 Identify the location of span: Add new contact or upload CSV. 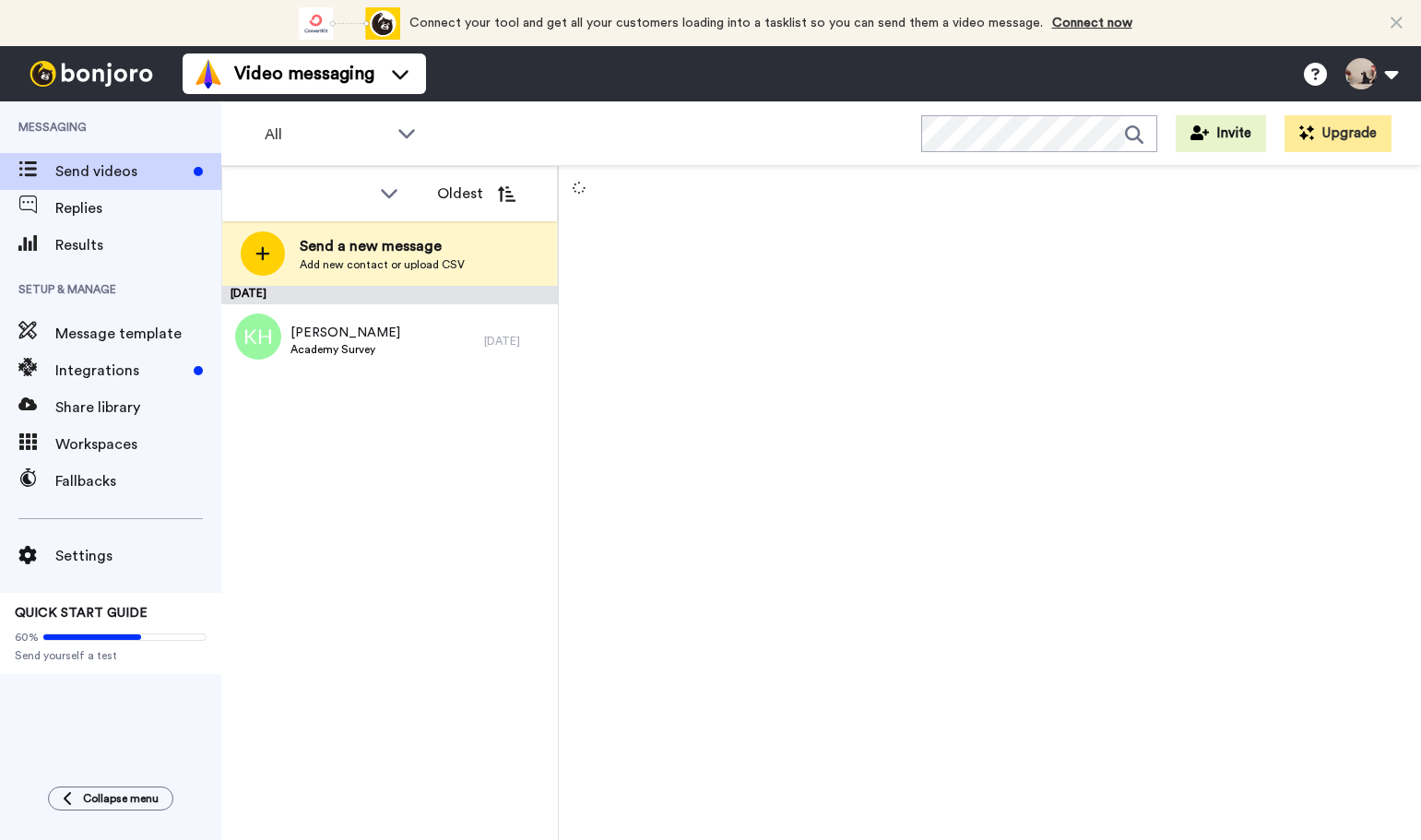
(382, 264).